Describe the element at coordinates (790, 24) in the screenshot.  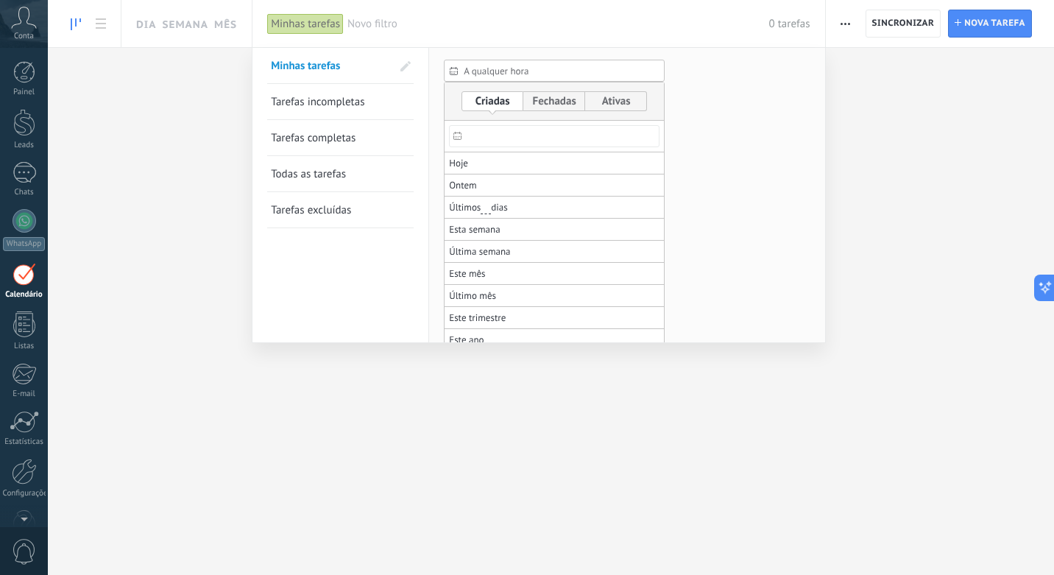
I see `span: 0 tarefas` at that location.